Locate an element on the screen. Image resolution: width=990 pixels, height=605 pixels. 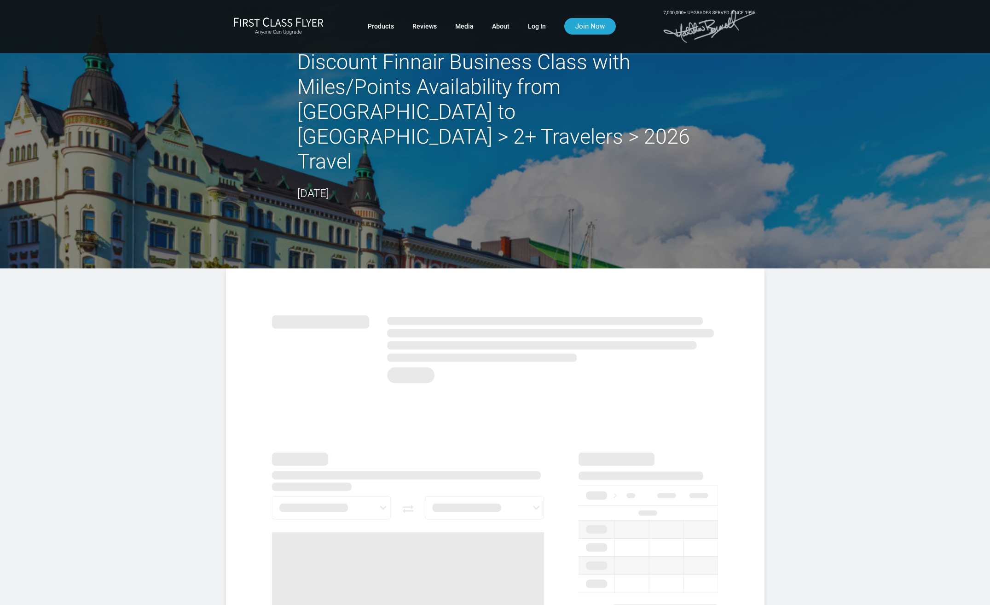
a: First Class FlyerAnyone Can Upgrade is located at coordinates (278, 26).